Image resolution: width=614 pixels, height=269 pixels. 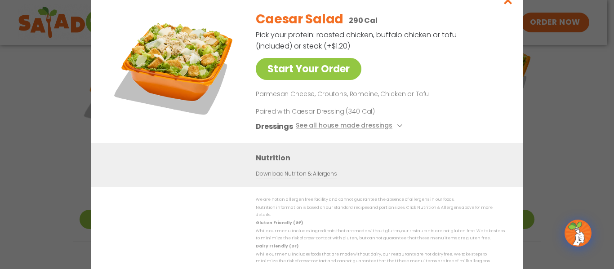 What do you see at coordinates (274, 126) in the screenshot?
I see `h3: Dressings` at bounding box center [274, 126].